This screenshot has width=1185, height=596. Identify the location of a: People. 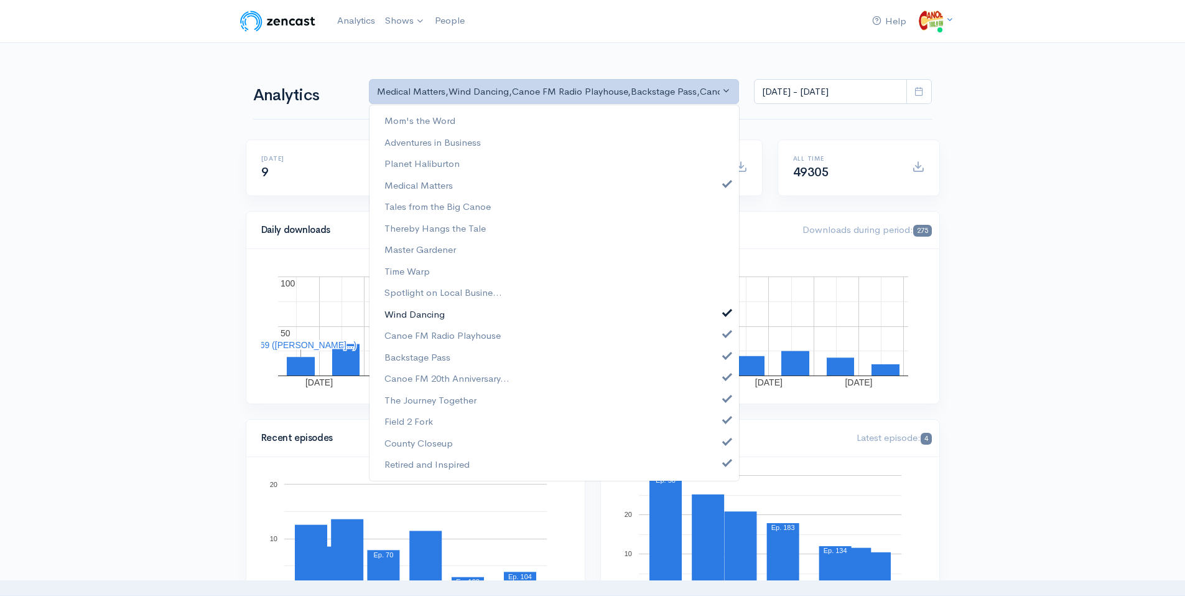
(450, 21).